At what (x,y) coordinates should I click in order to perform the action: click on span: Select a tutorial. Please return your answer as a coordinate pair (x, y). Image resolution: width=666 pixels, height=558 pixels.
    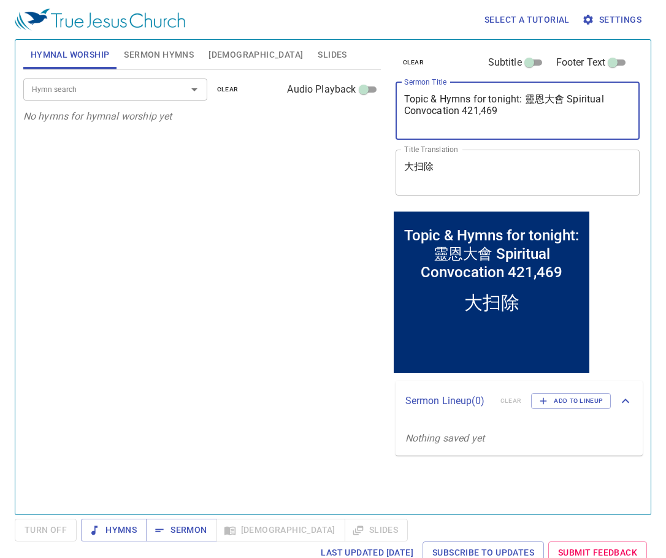
    Looking at the image, I should click on (526, 20).